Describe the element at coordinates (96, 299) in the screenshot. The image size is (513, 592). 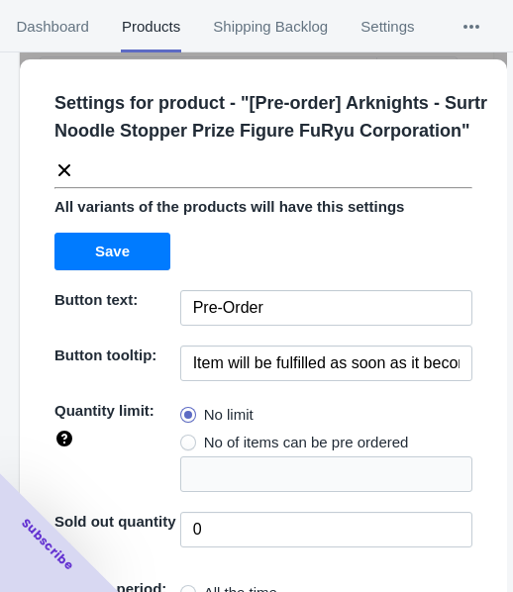
I see `span: Button text:` at that location.